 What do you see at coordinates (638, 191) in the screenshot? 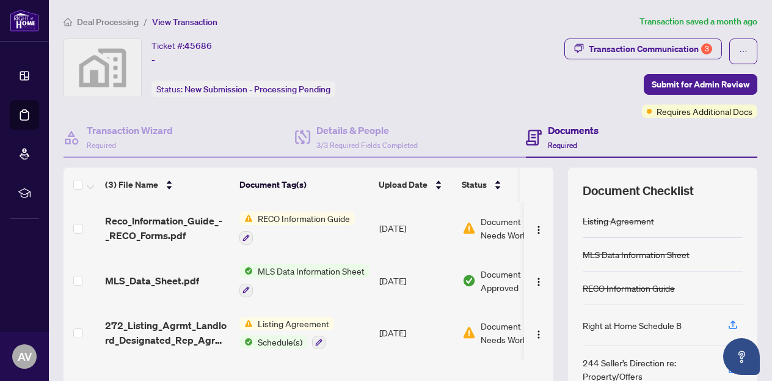
I see `span: Document Checklist` at bounding box center [638, 191].